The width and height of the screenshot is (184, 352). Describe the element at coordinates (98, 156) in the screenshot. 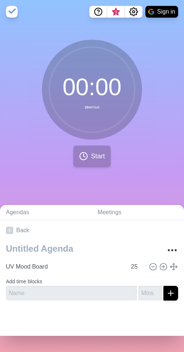

I see `span: Start` at that location.